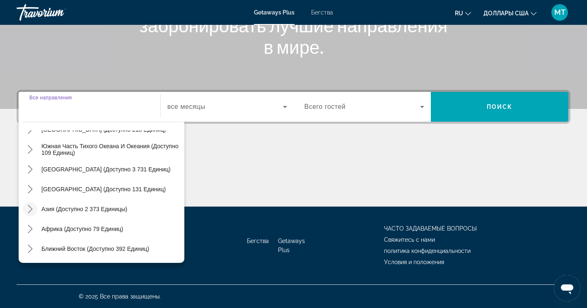  What do you see at coordinates (111, 150) in the screenshot?
I see `span: Южная часть Тихого океана и Океания (доступно 109 единиц)` at bounding box center [111, 150].